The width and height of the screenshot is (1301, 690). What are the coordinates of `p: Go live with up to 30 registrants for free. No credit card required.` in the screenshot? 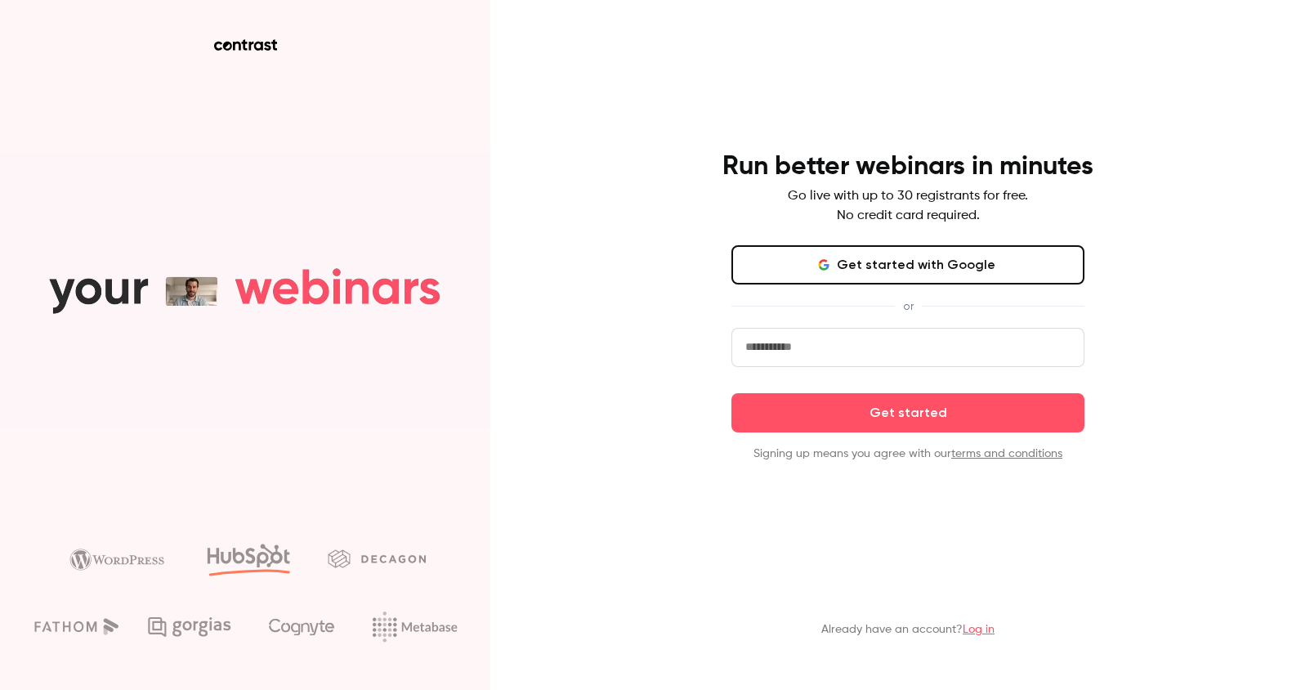 It's located at (908, 206).